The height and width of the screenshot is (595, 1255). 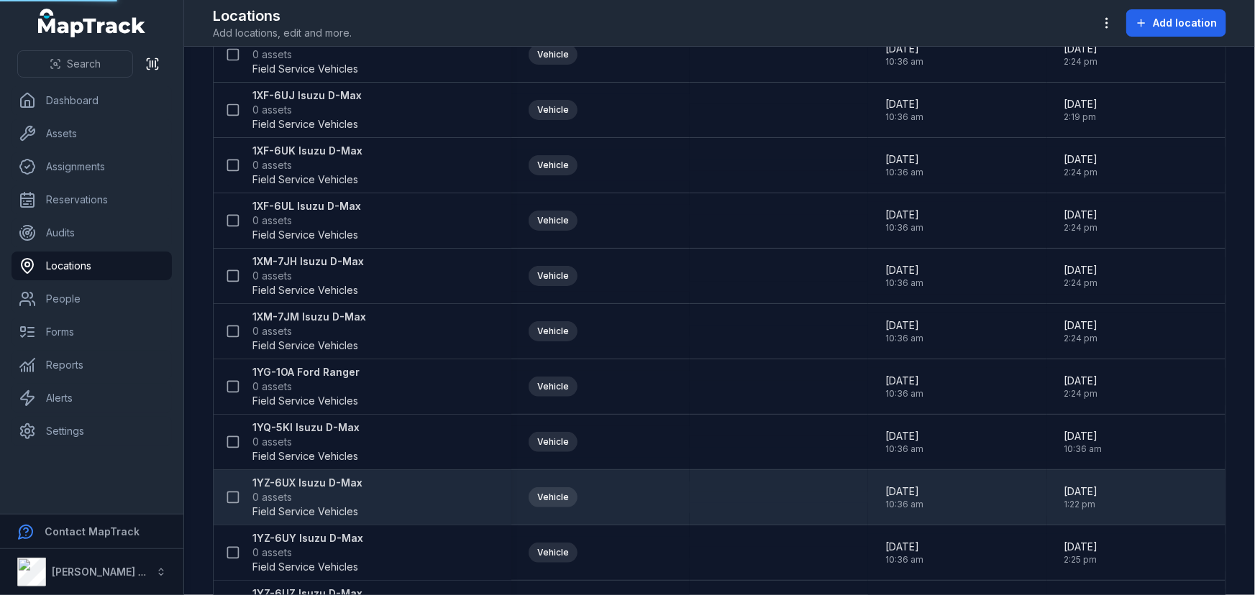 I want to click on a: 1YQ-5KI Isuzu D-Max0 assetsField Service Vehicles, so click(x=306, y=442).